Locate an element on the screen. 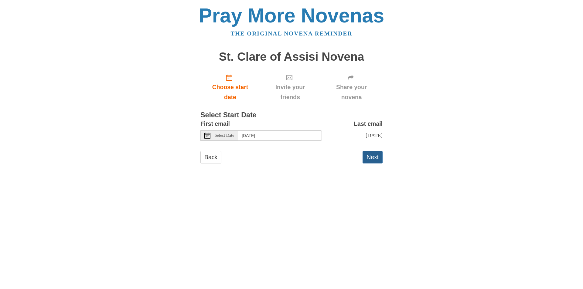  span: Select Date is located at coordinates (224, 136).